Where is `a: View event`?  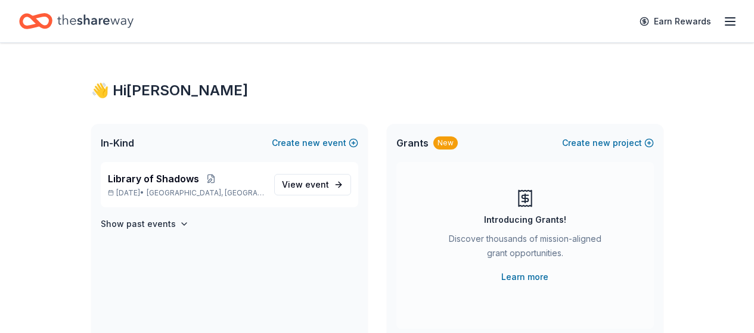 a: View event is located at coordinates (312, 185).